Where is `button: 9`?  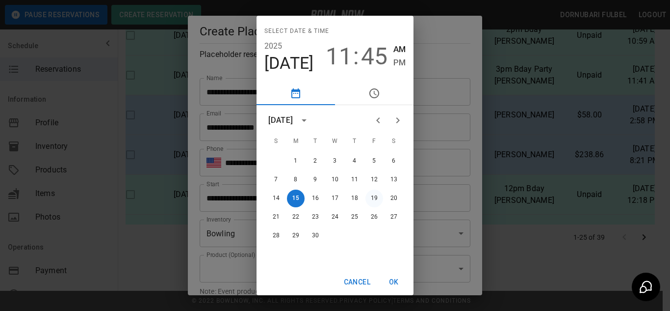 button: 9 is located at coordinates (316, 180).